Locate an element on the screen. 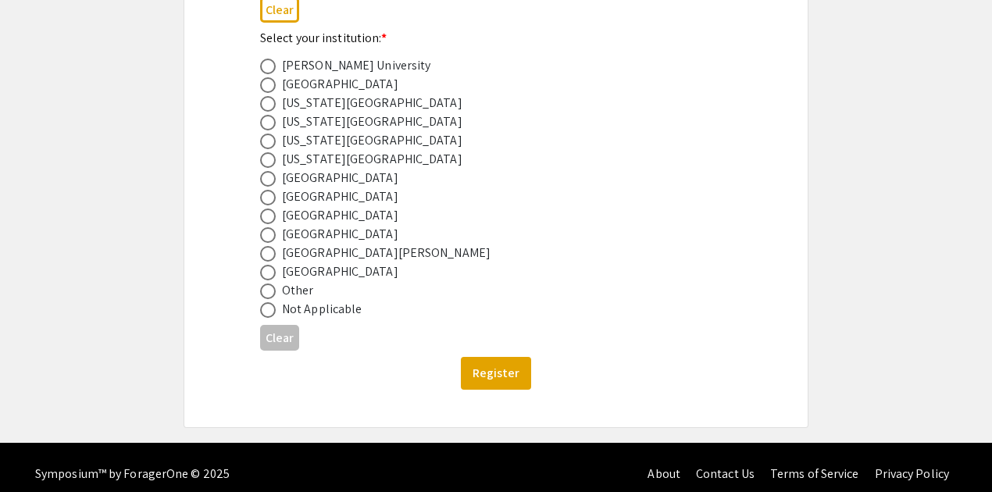 Image resolution: width=992 pixels, height=492 pixels. a: Contact Us is located at coordinates (725, 473).